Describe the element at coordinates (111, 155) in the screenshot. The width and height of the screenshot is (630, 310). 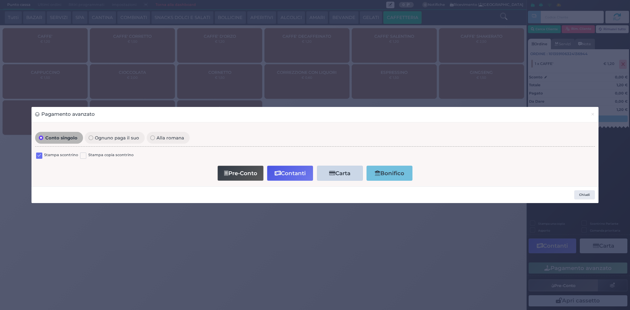
I see `label: Stampa copia scontrino` at that location.